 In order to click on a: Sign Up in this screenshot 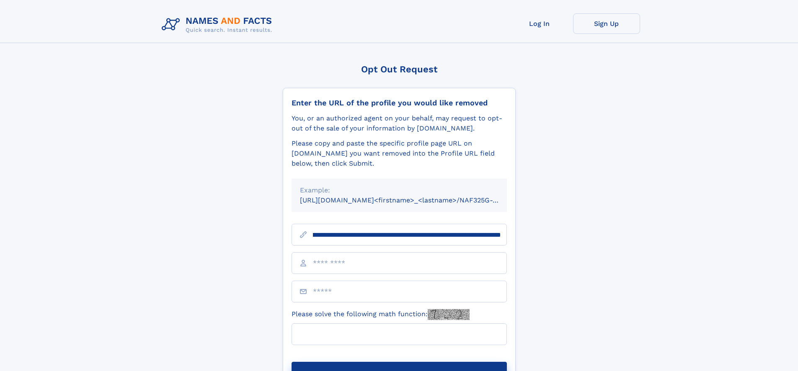, I will do `click(606, 23)`.